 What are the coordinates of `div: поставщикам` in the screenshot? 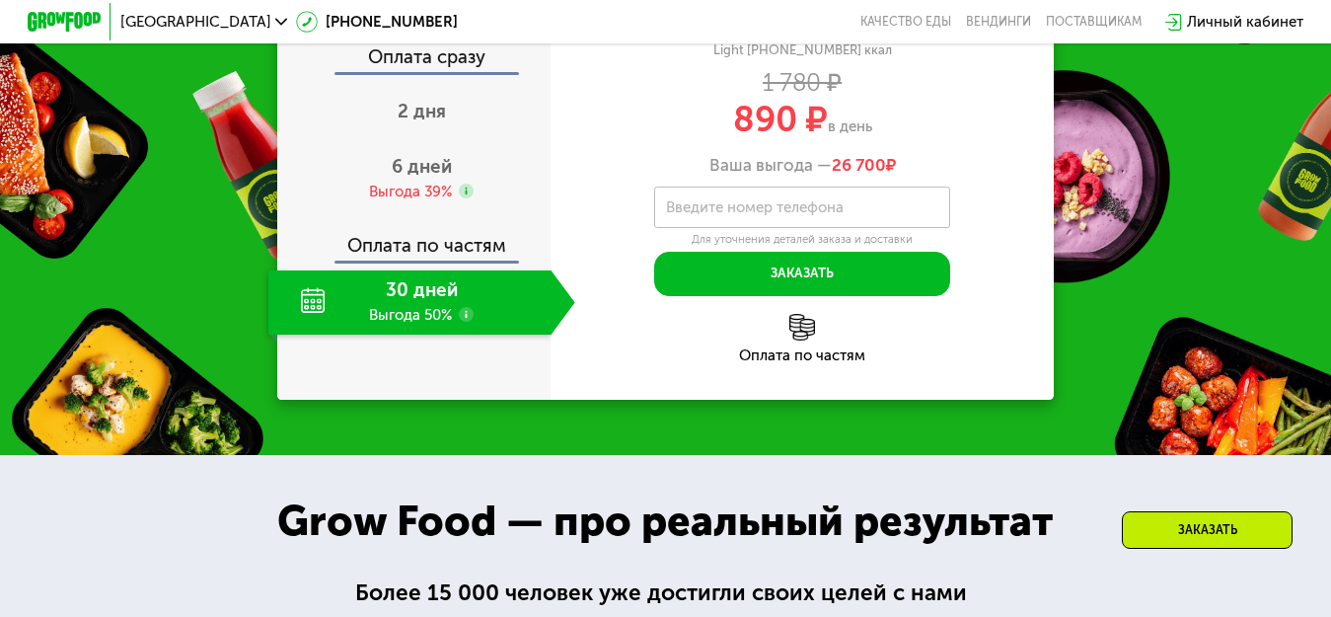 It's located at (1093, 22).